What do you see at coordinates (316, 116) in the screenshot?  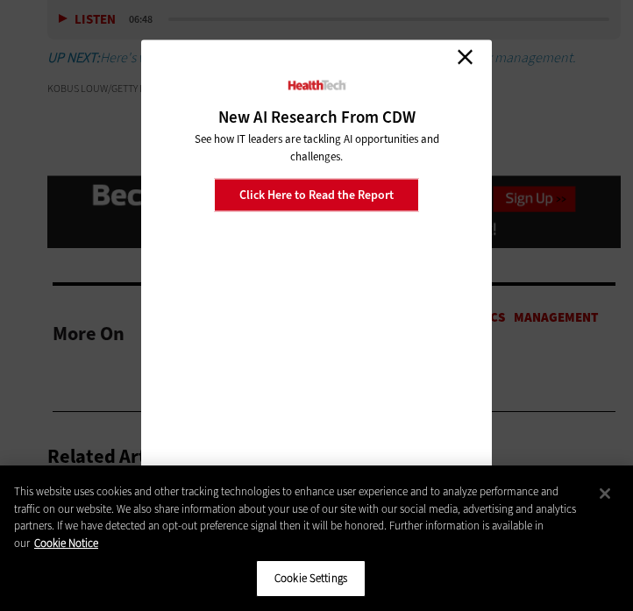 I see `h3: New AI Research From CDW` at bounding box center [316, 116].